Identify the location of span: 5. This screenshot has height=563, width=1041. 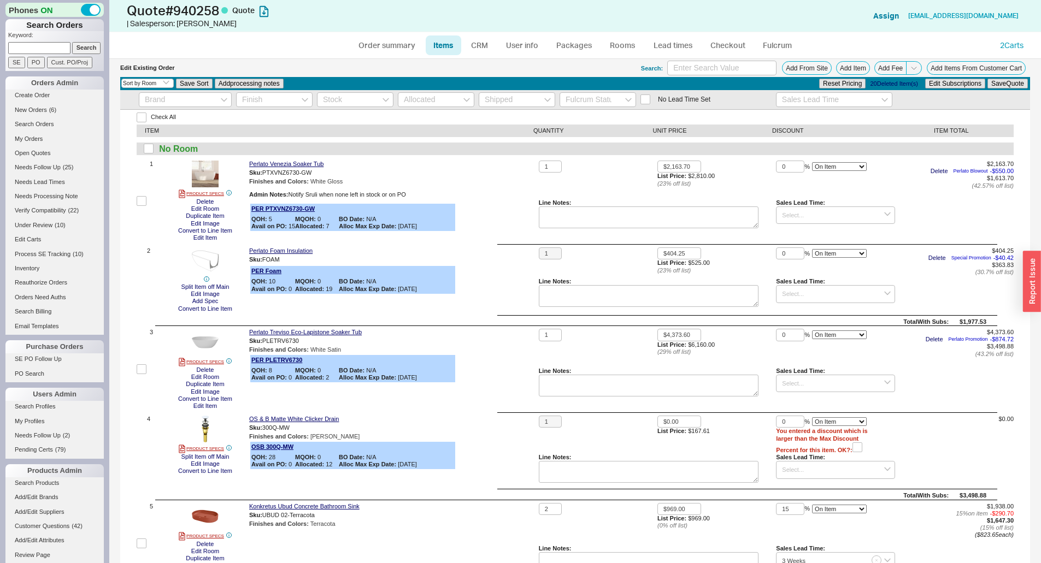
(273, 219).